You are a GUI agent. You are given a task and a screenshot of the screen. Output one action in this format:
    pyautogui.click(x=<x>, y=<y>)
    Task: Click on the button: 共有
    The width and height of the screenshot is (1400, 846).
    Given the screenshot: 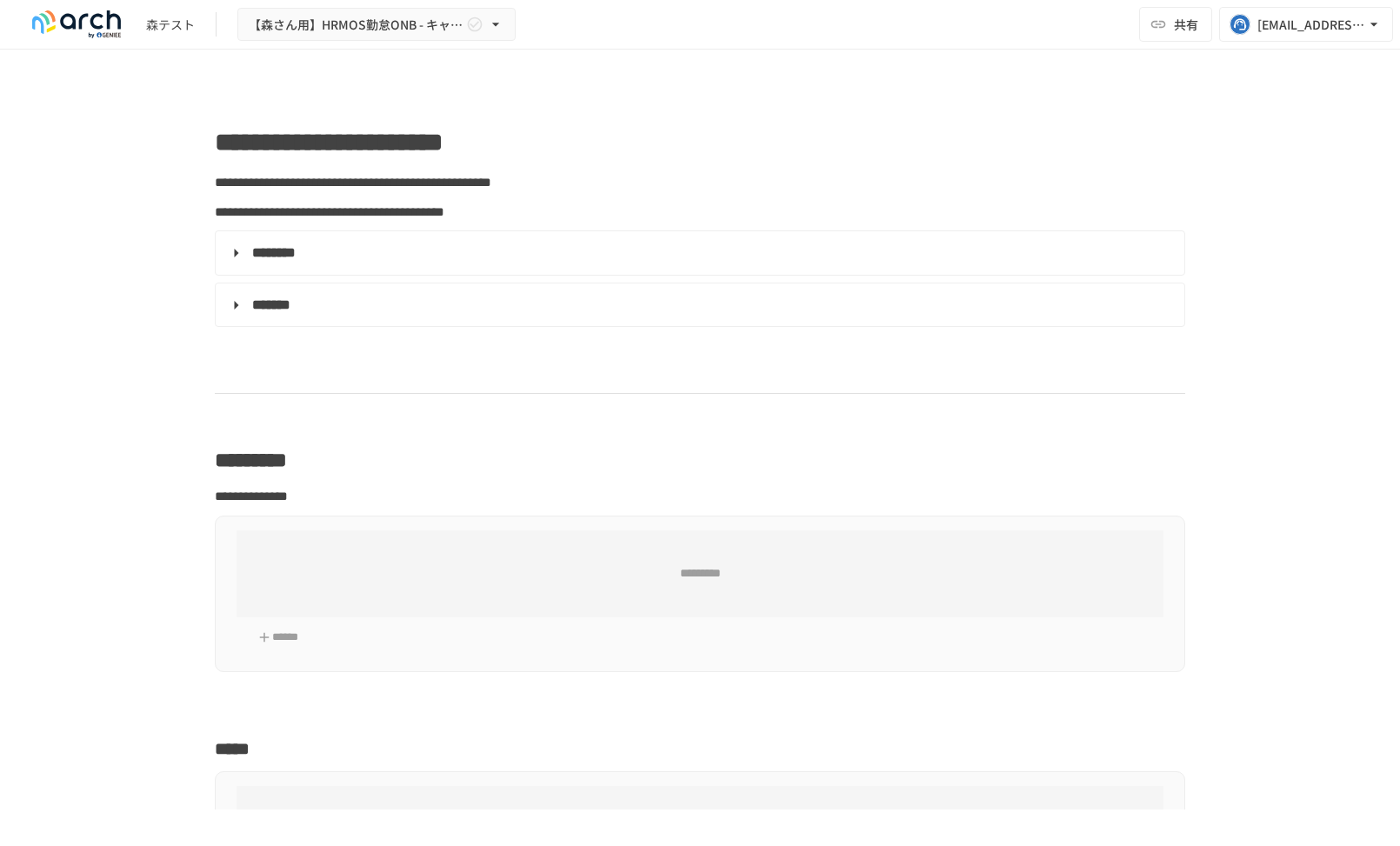 What is the action you would take?
    pyautogui.click(x=1176, y=24)
    